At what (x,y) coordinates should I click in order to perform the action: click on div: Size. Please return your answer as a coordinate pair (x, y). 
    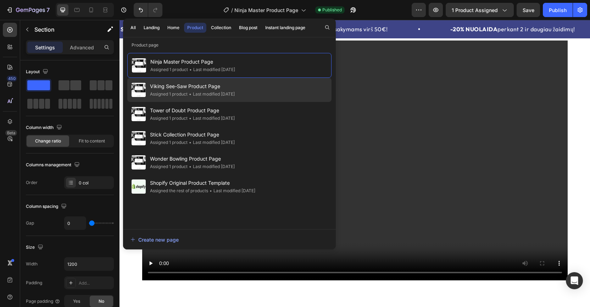
    Looking at the image, I should click on (35, 247).